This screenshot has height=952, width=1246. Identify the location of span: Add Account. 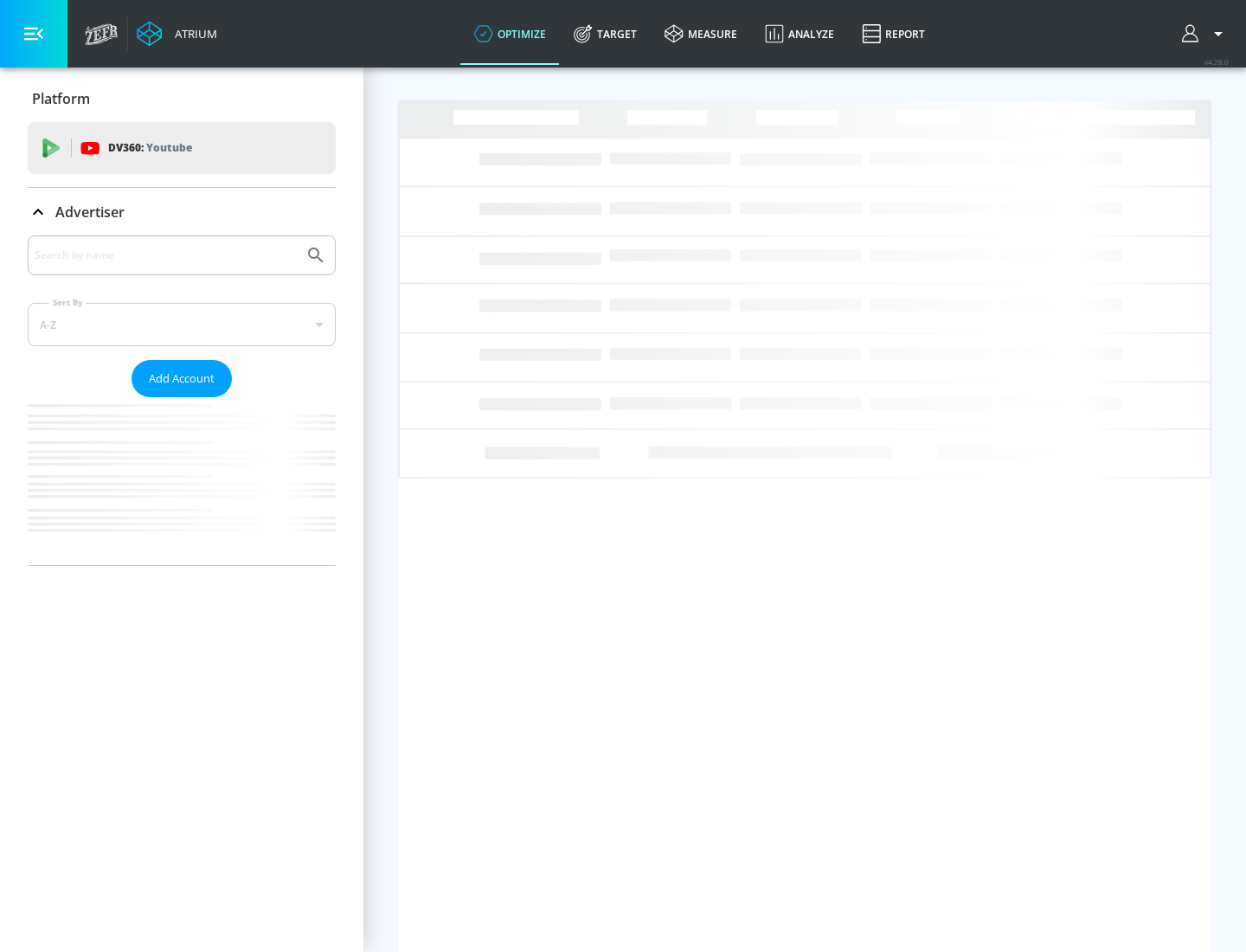
(181, 378).